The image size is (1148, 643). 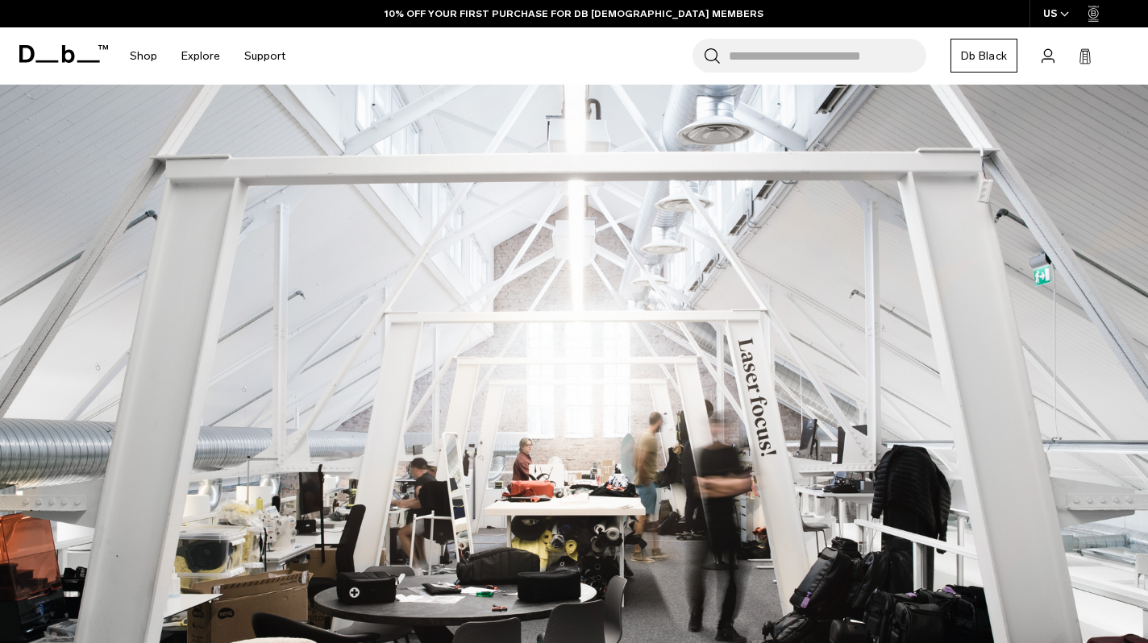 I want to click on a: Db Black, so click(x=983, y=56).